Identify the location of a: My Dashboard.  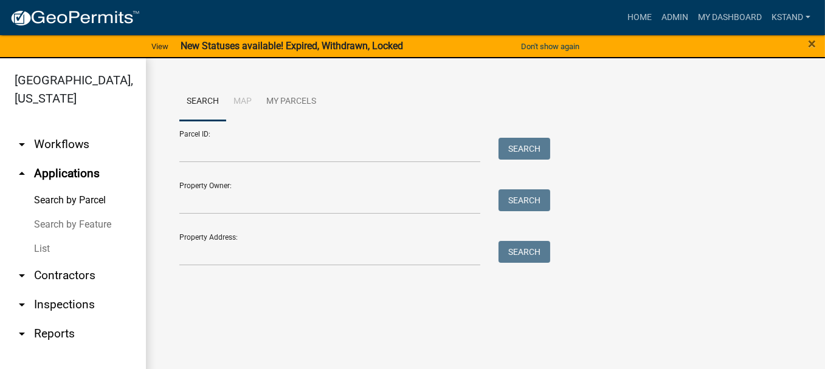
(729, 18).